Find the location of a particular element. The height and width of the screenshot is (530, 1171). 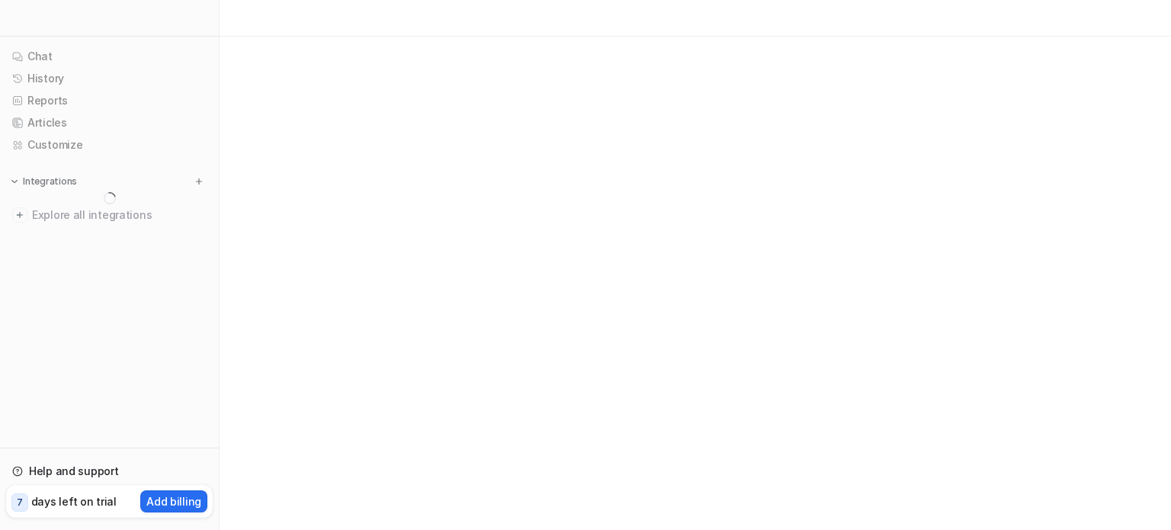

span: Explore all integrations is located at coordinates (119, 215).